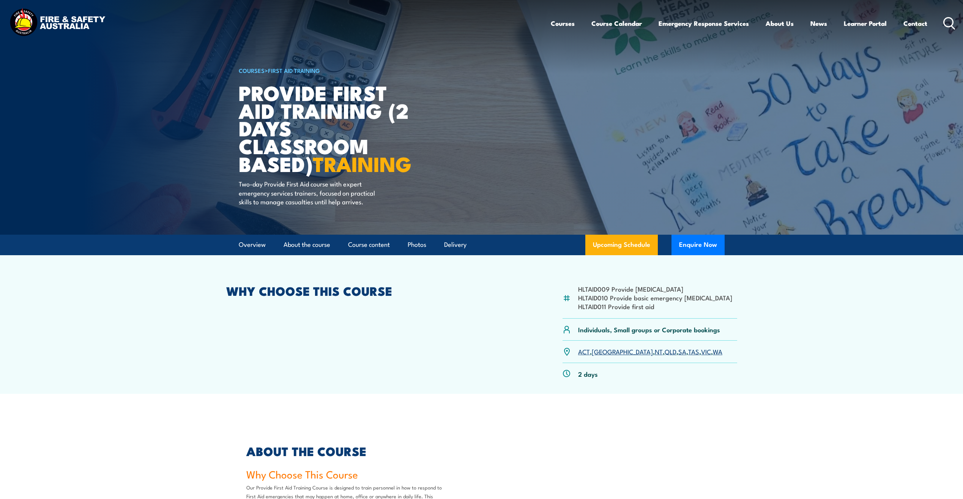 The height and width of the screenshot is (499, 963). What do you see at coordinates (622, 245) in the screenshot?
I see `a: Upcoming Schedule` at bounding box center [622, 245].